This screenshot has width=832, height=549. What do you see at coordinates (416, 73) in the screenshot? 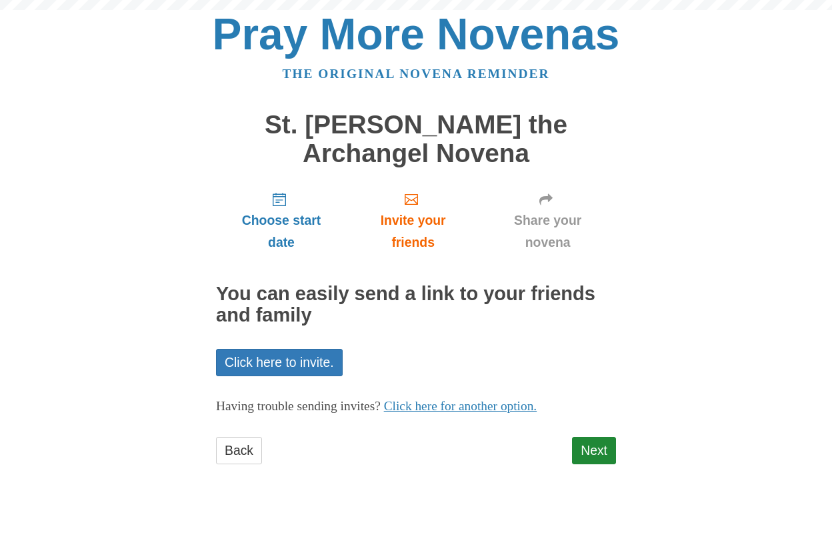
I see `a: The original novena reminder` at bounding box center [416, 73].